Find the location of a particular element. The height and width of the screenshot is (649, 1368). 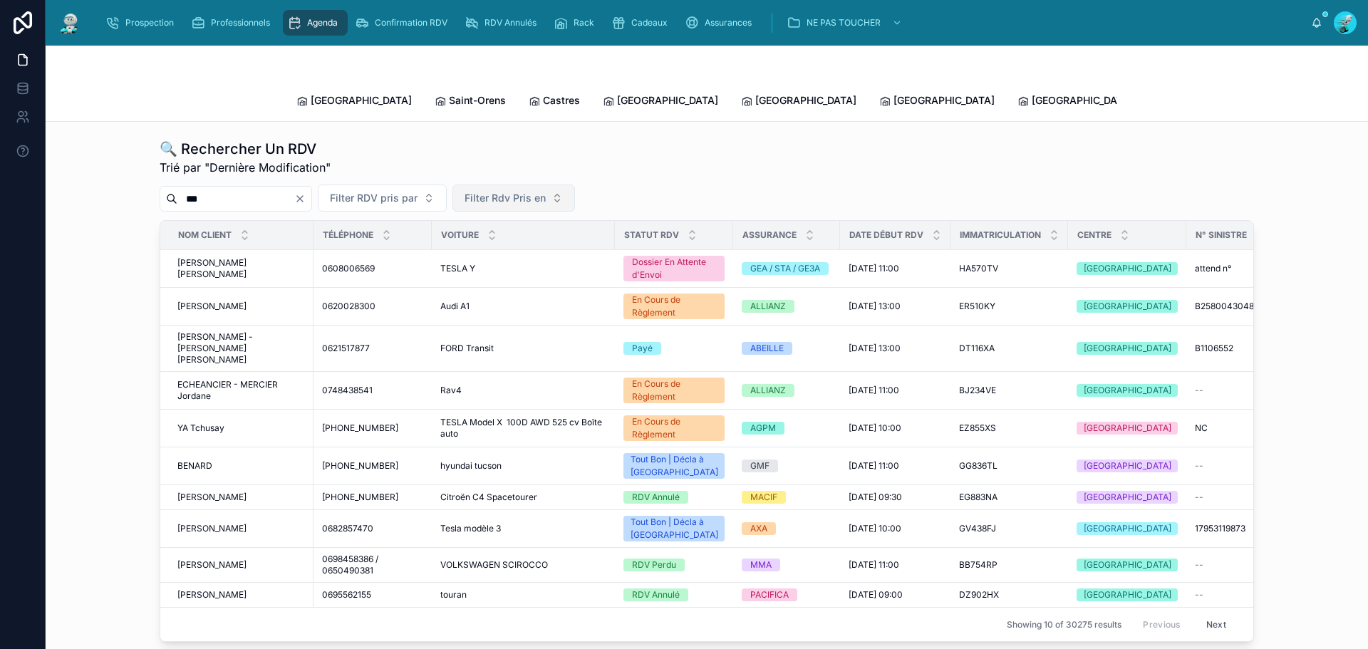

a: ABEILLE is located at coordinates (787, 348).